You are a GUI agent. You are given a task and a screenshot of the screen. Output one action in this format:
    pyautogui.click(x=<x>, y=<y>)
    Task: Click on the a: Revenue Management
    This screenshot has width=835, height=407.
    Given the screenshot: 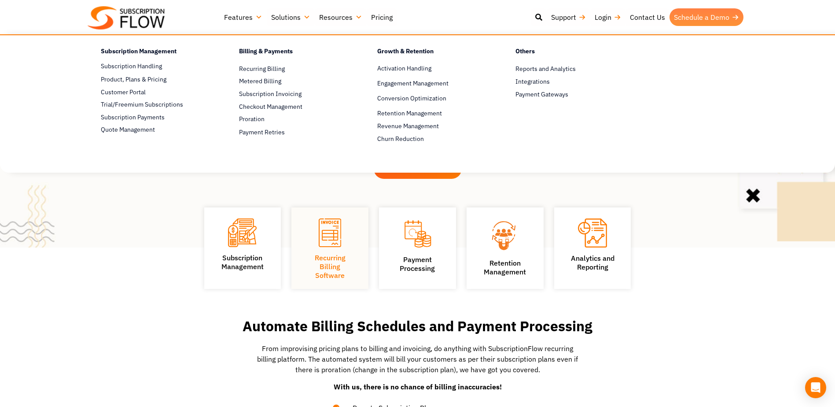 What is the action you would take?
    pyautogui.click(x=431, y=126)
    